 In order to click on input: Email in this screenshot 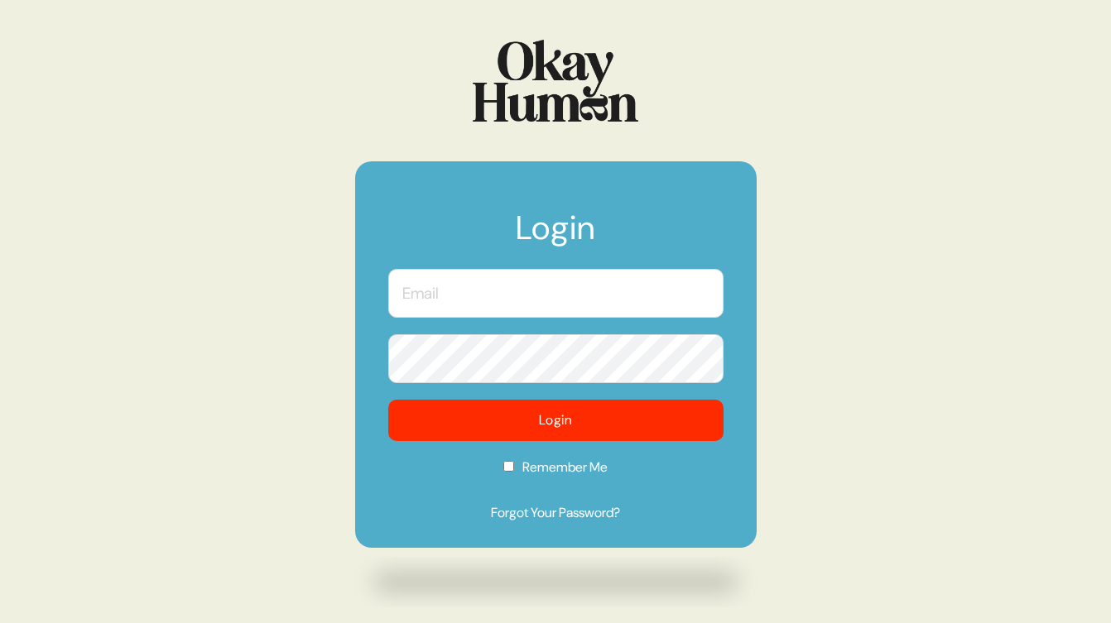, I will do `click(555, 293)`.